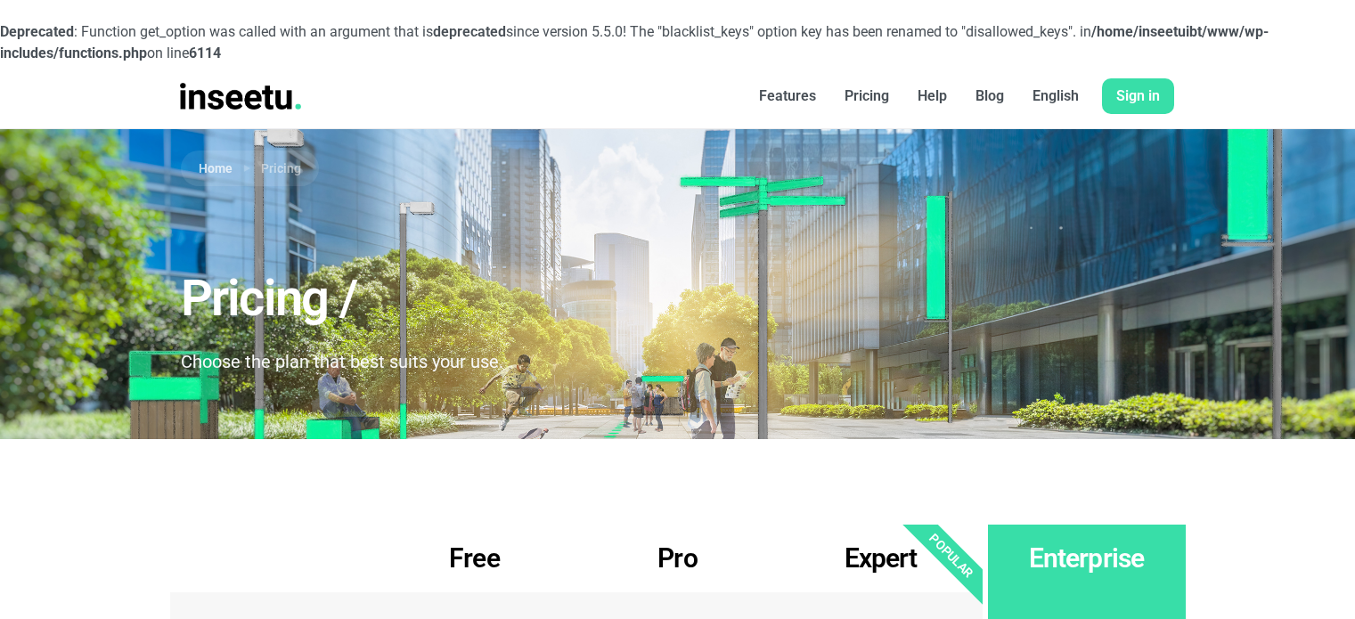 This screenshot has width=1355, height=619. Describe the element at coordinates (205, 53) in the screenshot. I see `b: 6114` at that location.